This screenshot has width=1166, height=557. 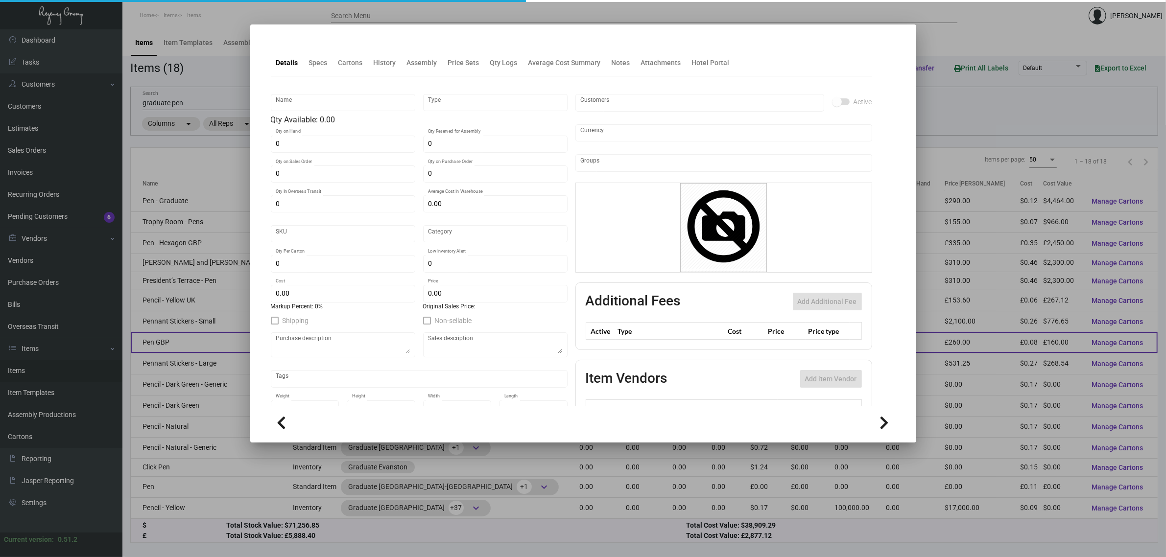 I want to click on div: Notes, so click(x=621, y=63).